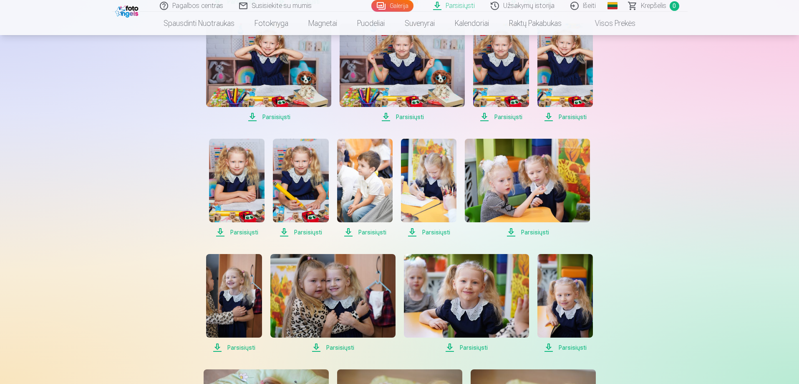 This screenshot has height=384, width=799. Describe the element at coordinates (271, 23) in the screenshot. I see `a: Fotoknyga` at that location.